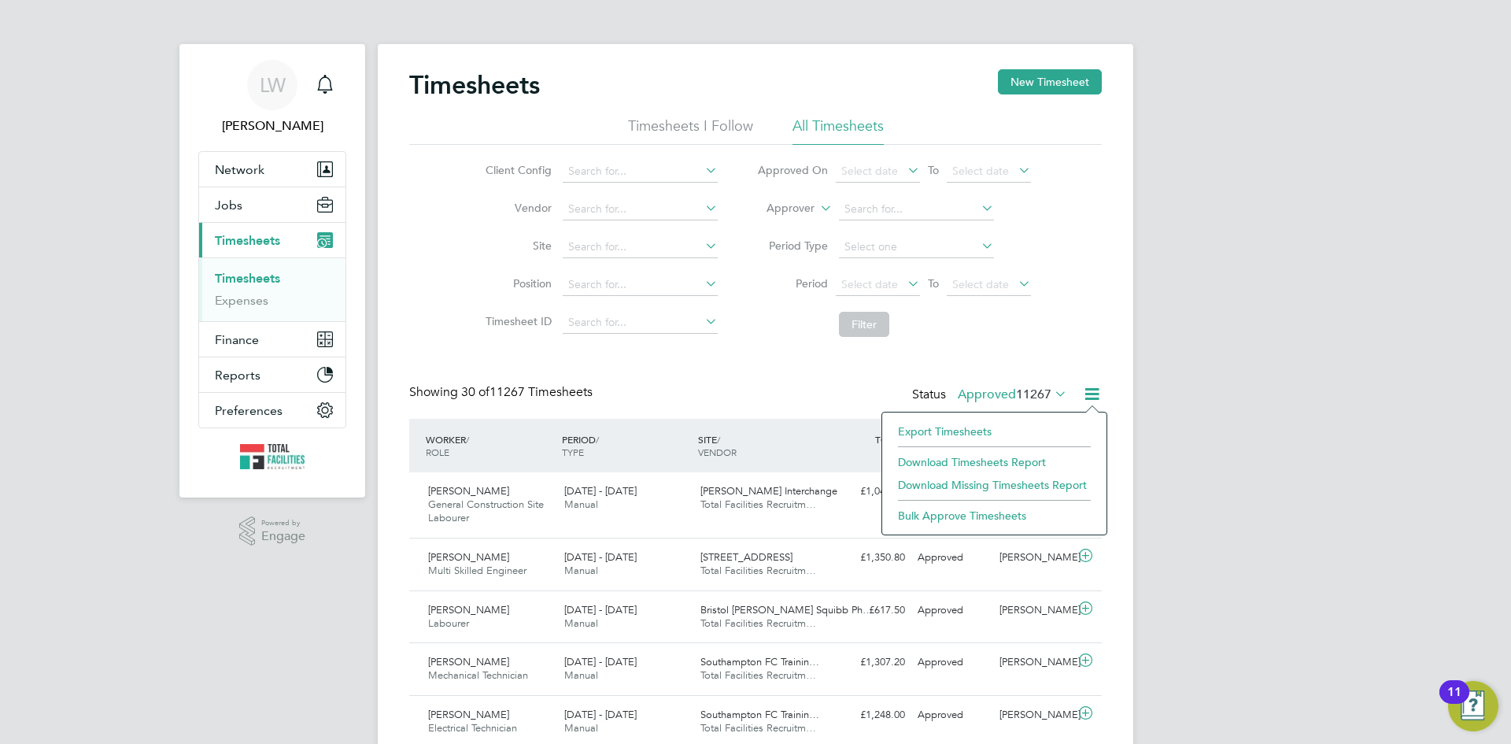 Image resolution: width=1511 pixels, height=744 pixels. Describe the element at coordinates (449, 623) in the screenshot. I see `span: Labourer` at that location.